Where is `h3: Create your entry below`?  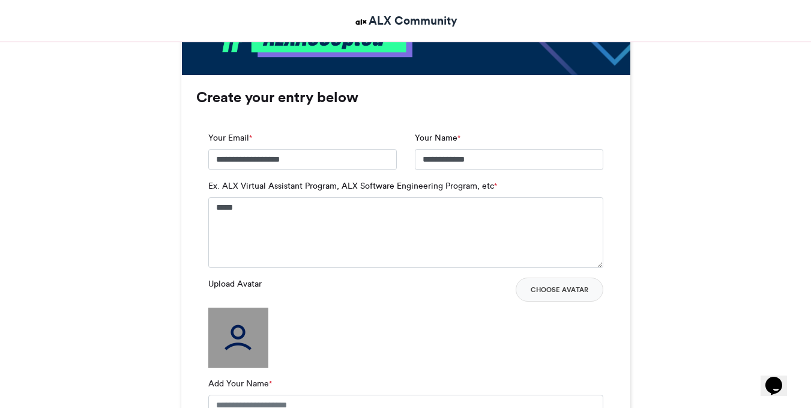 h3: Create your entry below is located at coordinates (406, 97).